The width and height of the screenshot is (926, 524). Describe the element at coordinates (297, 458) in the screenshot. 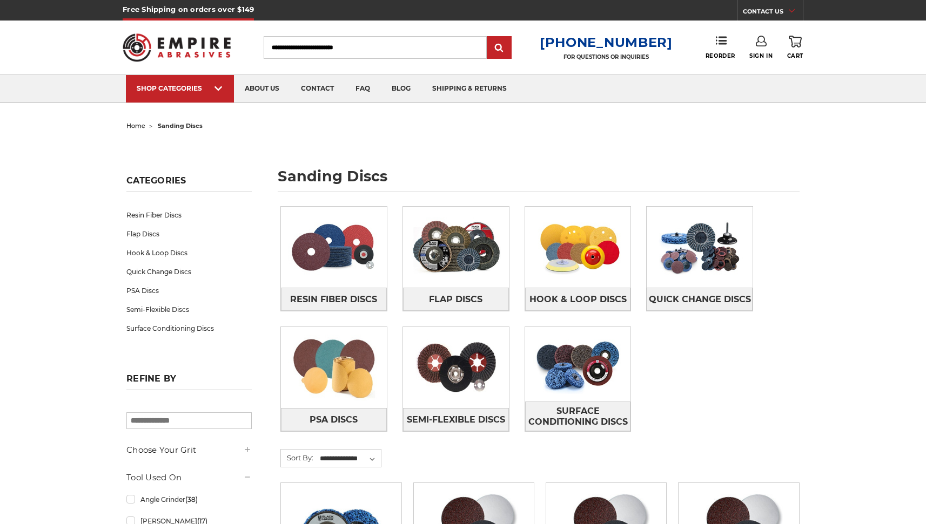

I see `label: Sort By:` at that location.